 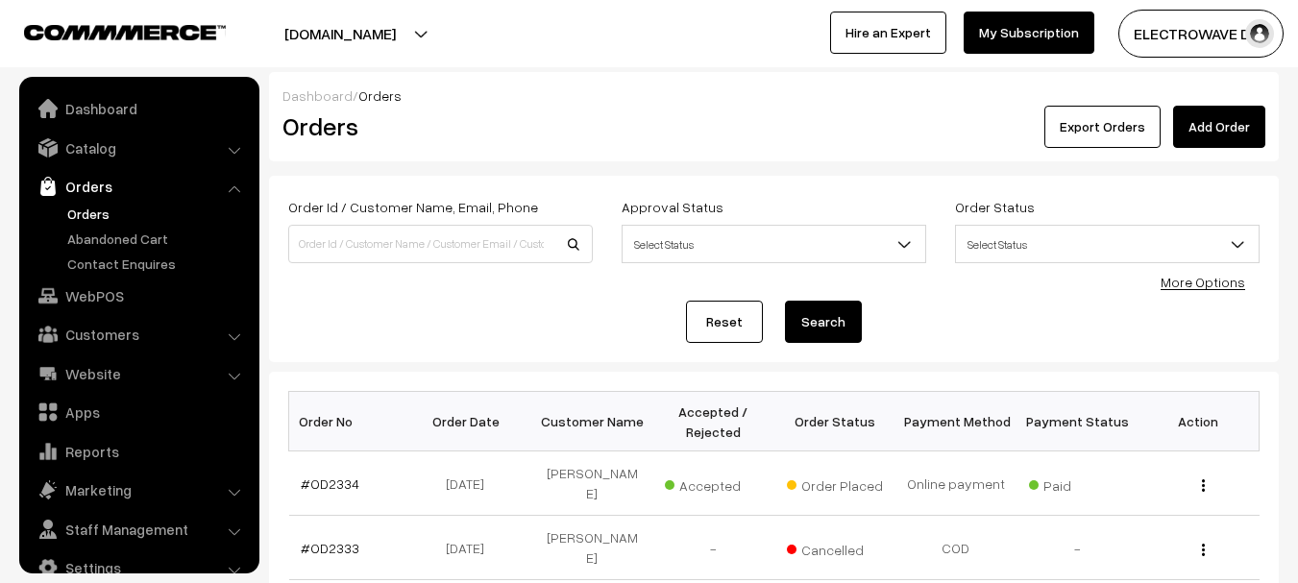 What do you see at coordinates (379, 95) in the screenshot?
I see `span: Orders` at bounding box center [379, 95].